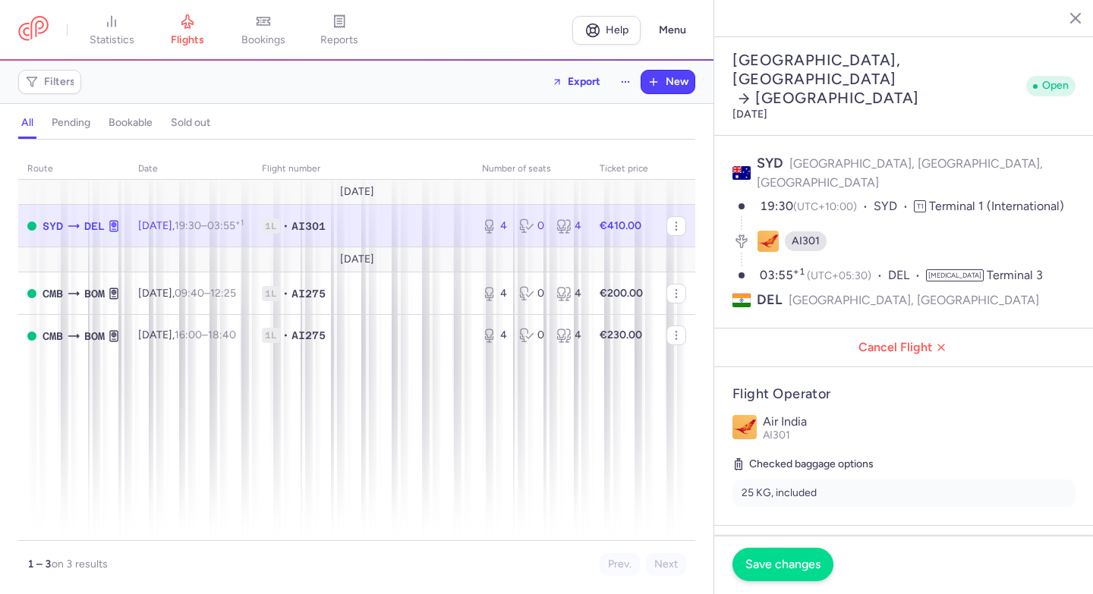 This screenshot has width=1093, height=594. I want to click on a: reports, so click(339, 30).